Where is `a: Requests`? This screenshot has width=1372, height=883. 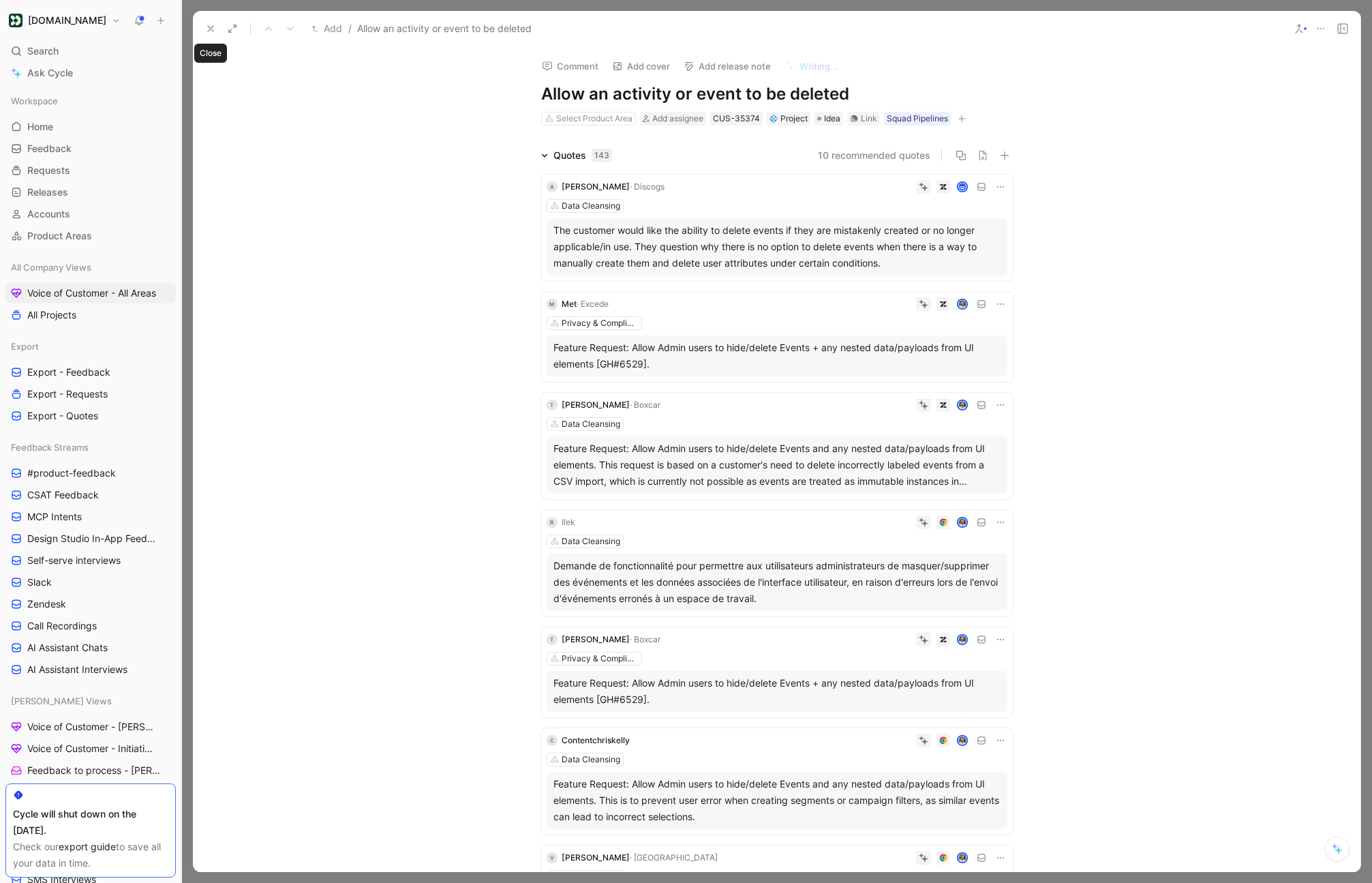 a: Requests is located at coordinates (91, 170).